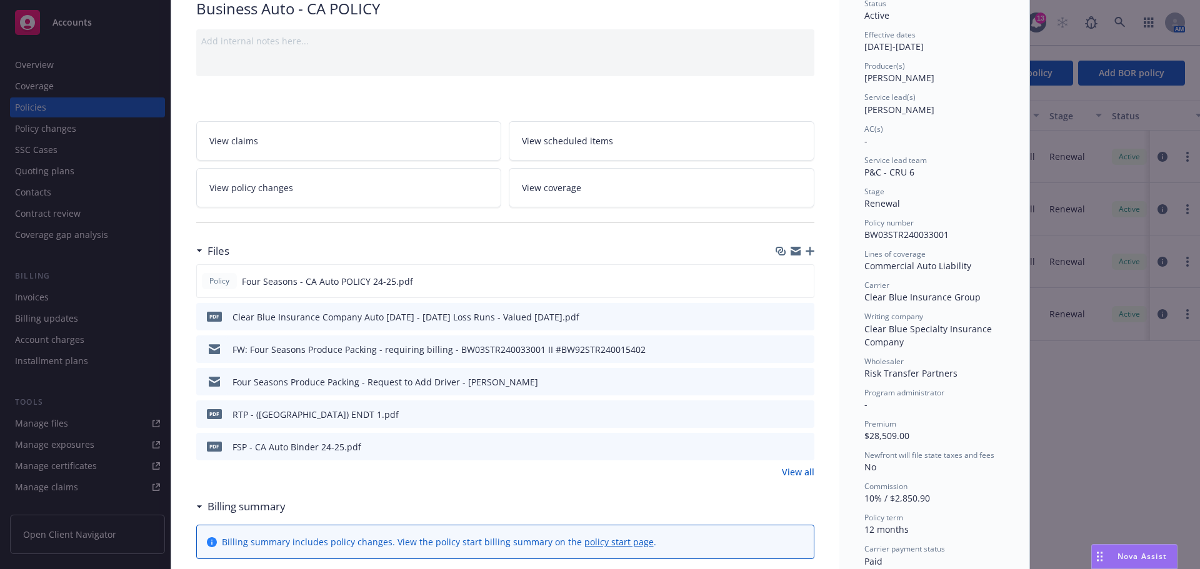 Image resolution: width=1200 pixels, height=569 pixels. What do you see at coordinates (874, 129) in the screenshot?
I see `span: AC(s)` at bounding box center [874, 129].